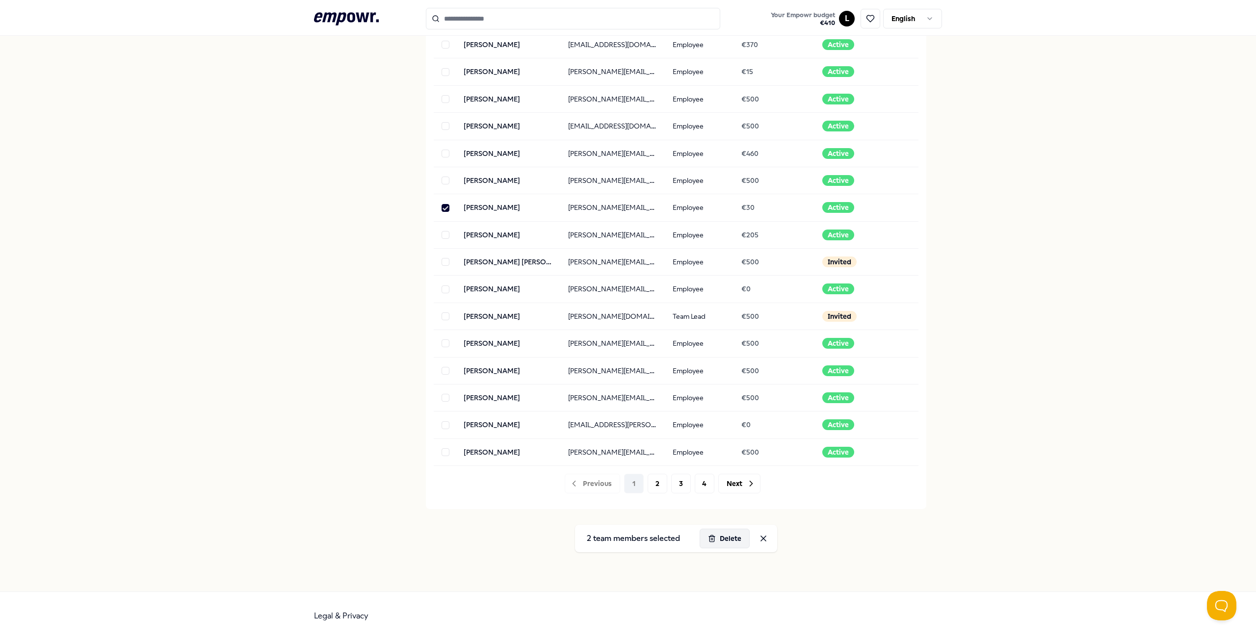  What do you see at coordinates (747, 72) in the screenshot?
I see `span: € 15` at bounding box center [747, 72].